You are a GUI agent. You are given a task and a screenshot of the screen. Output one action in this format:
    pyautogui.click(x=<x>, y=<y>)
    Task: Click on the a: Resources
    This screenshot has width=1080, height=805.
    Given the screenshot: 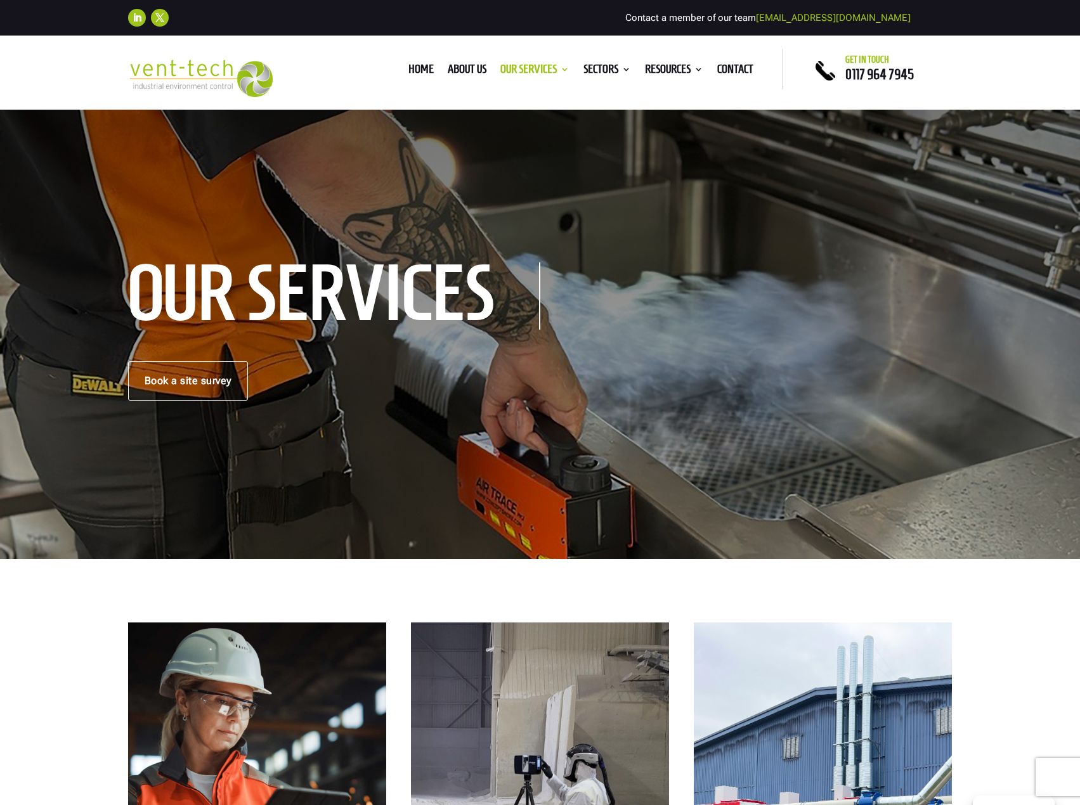 What is the action you would take?
    pyautogui.click(x=674, y=72)
    